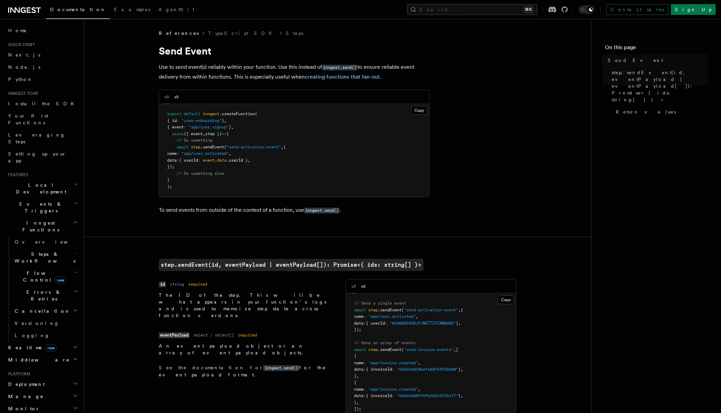  I want to click on span: Home, so click(18, 30).